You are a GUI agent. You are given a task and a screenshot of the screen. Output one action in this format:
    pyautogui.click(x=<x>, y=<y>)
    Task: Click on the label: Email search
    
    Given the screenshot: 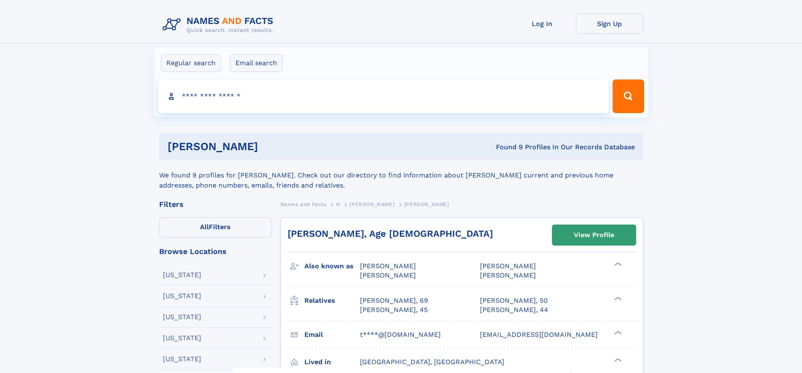 What is the action you would take?
    pyautogui.click(x=256, y=63)
    